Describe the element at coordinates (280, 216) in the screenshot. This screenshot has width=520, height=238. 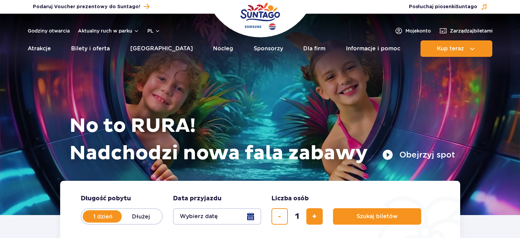
I see `button: usuń bilet` at that location.